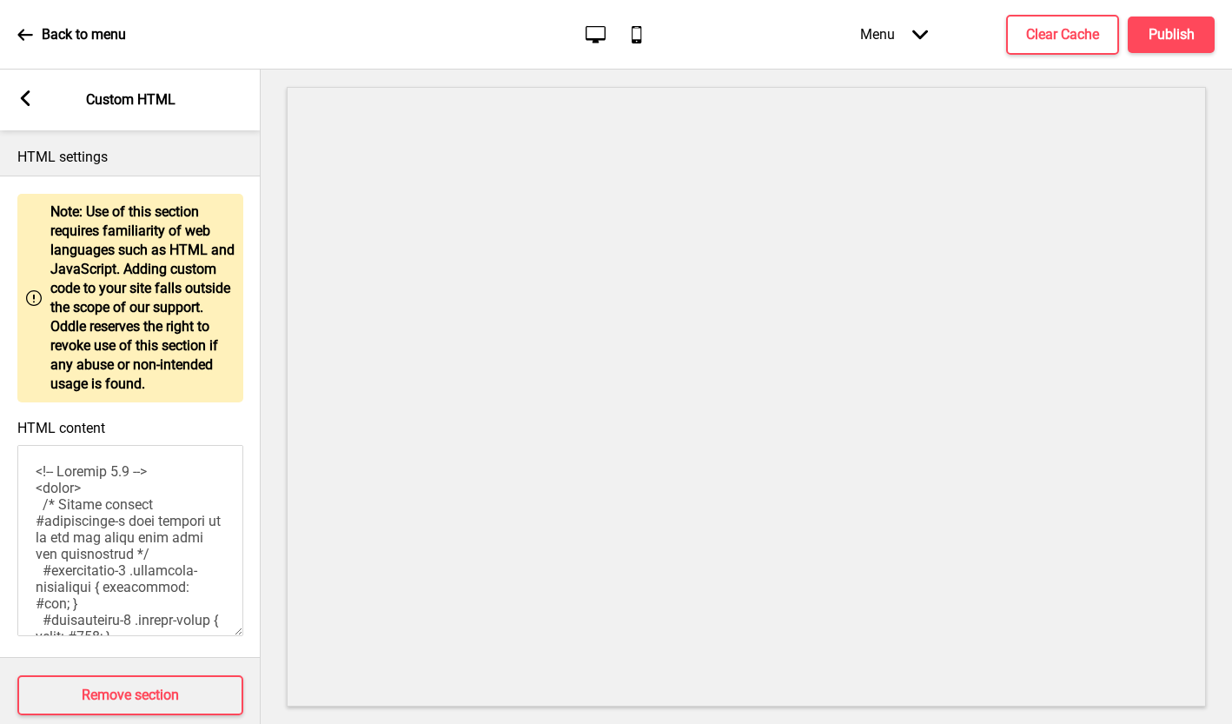  What do you see at coordinates (130, 695) in the screenshot?
I see `button: Remove section` at bounding box center [130, 695].